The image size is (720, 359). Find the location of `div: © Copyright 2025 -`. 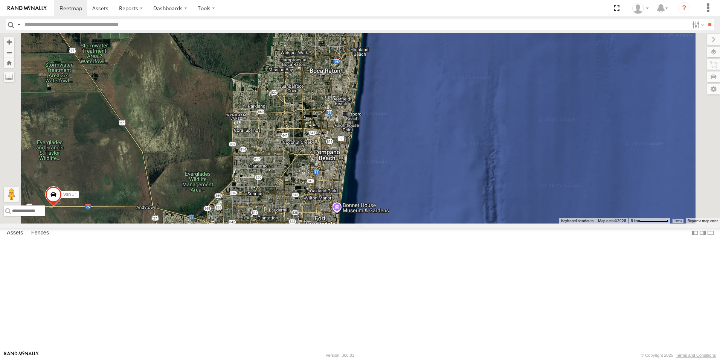

div: © Copyright 2025 - is located at coordinates (678, 356).